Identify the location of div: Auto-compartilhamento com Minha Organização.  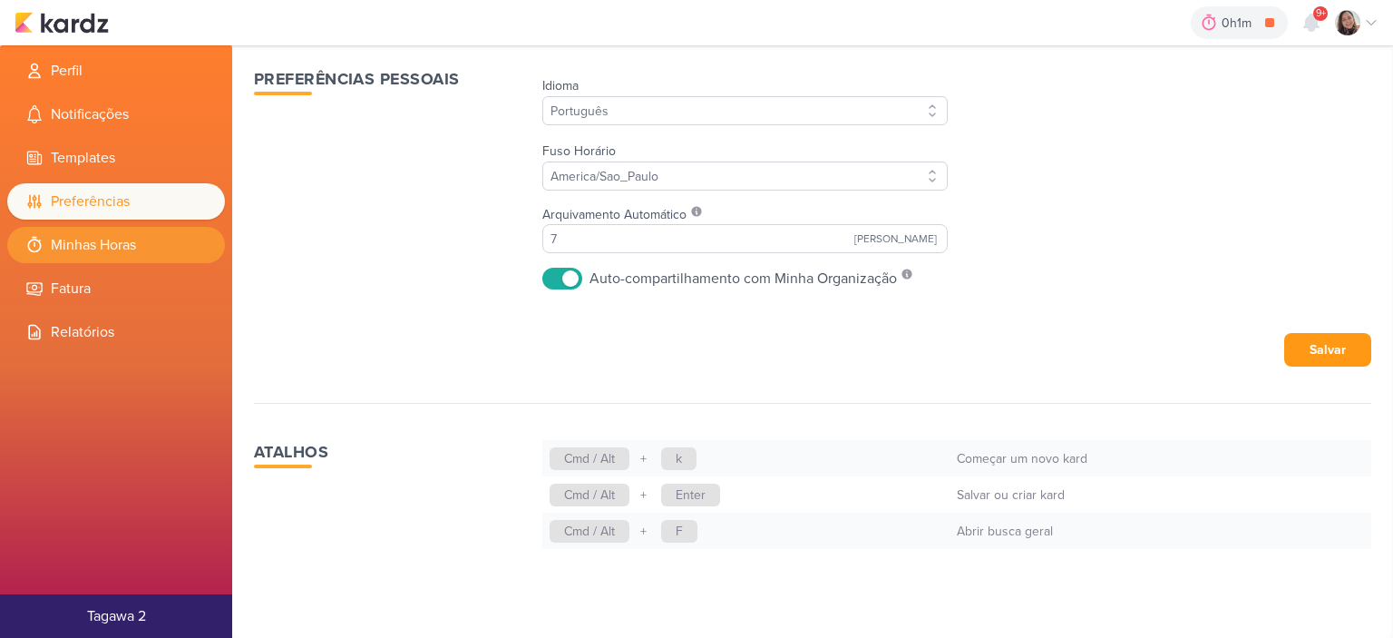
(743, 278).